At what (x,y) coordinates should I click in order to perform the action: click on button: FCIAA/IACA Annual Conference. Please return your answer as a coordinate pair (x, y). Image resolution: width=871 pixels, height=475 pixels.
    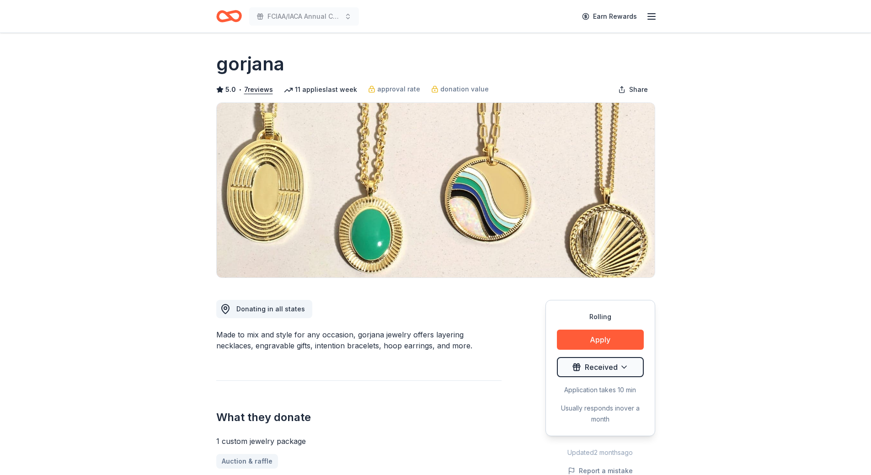
    Looking at the image, I should click on (304, 16).